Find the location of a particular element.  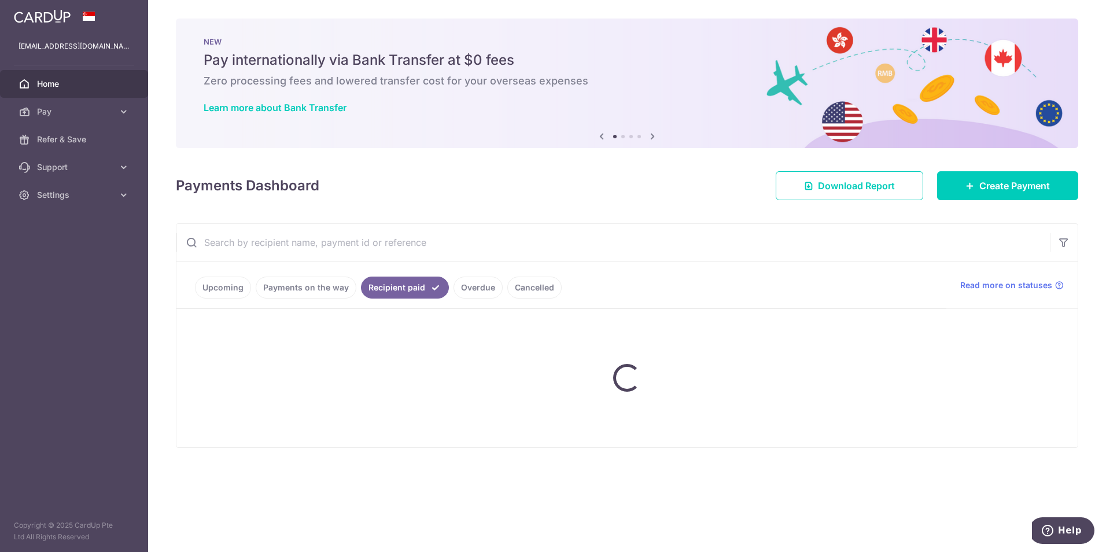

span: Home is located at coordinates (75, 84).